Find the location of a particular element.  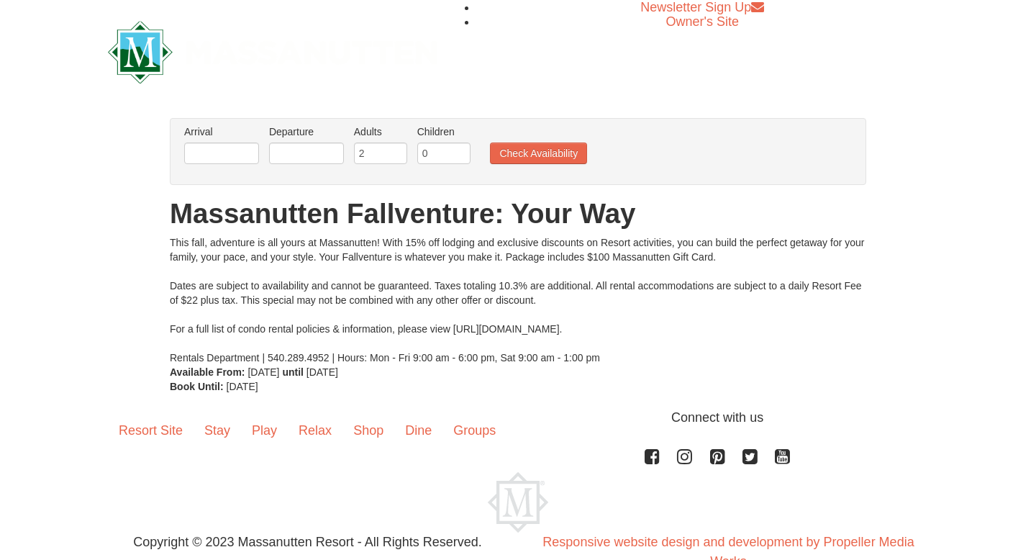

a: Owner's Site is located at coordinates (702, 22).